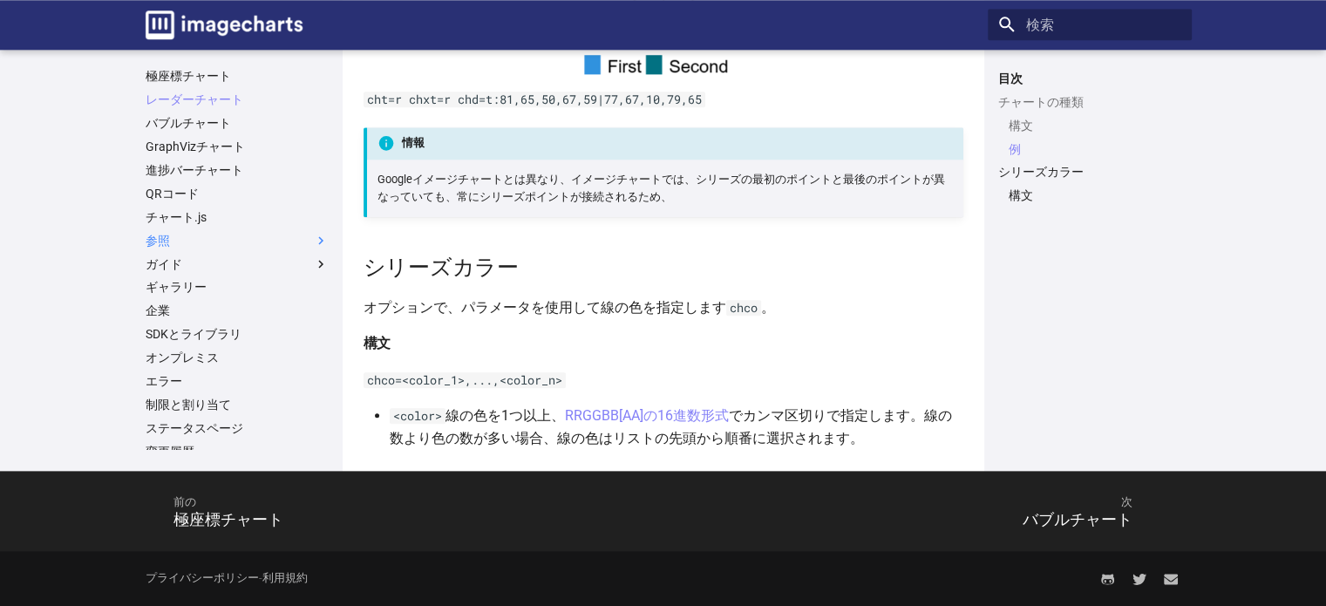  I want to click on code: cht=r chxt=r chd=t:81,65,50,67,59|77,67,10,79,65, so click(534, 99).